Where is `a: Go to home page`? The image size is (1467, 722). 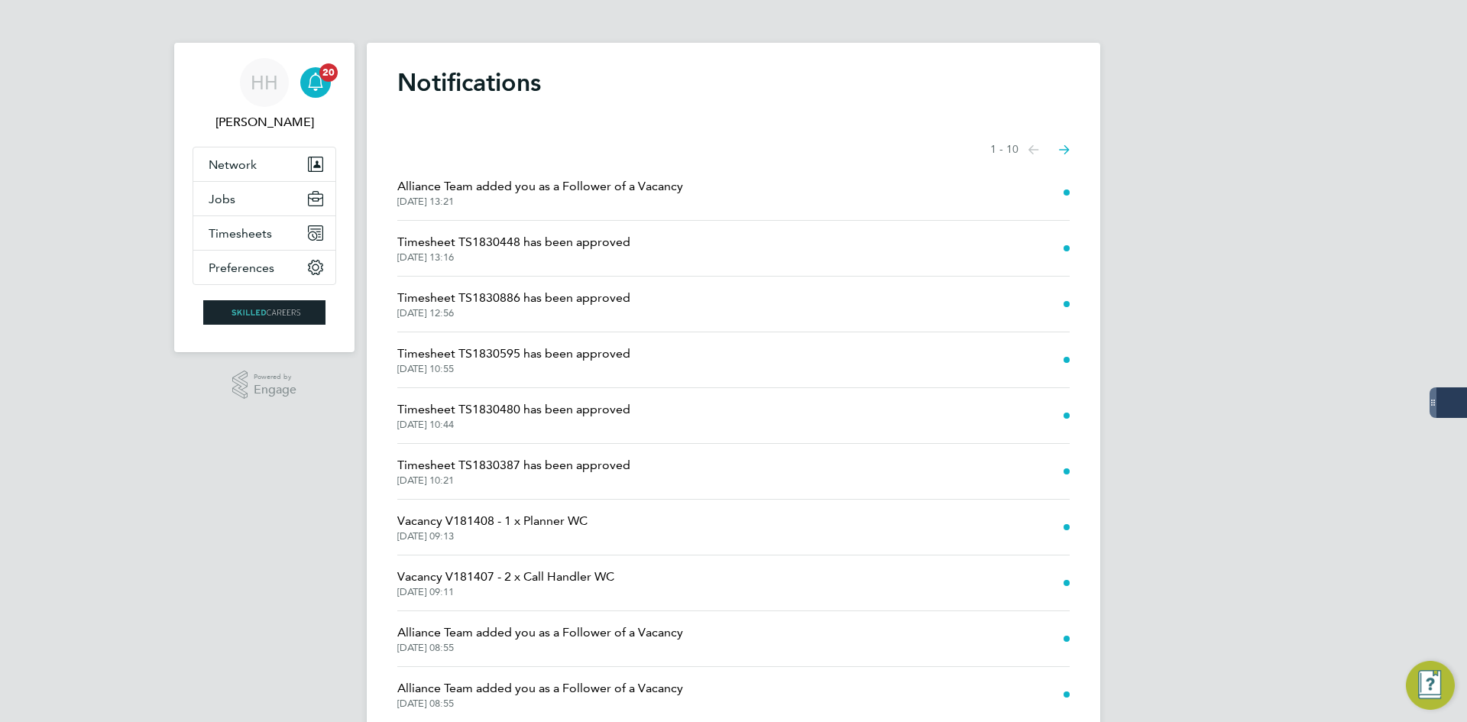
a: Go to home page is located at coordinates (264, 313).